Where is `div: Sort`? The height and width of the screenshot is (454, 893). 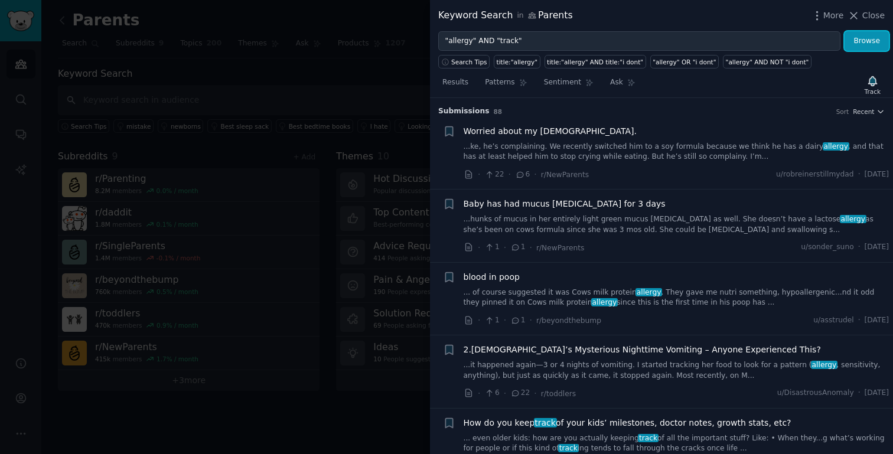 div: Sort is located at coordinates (843, 112).